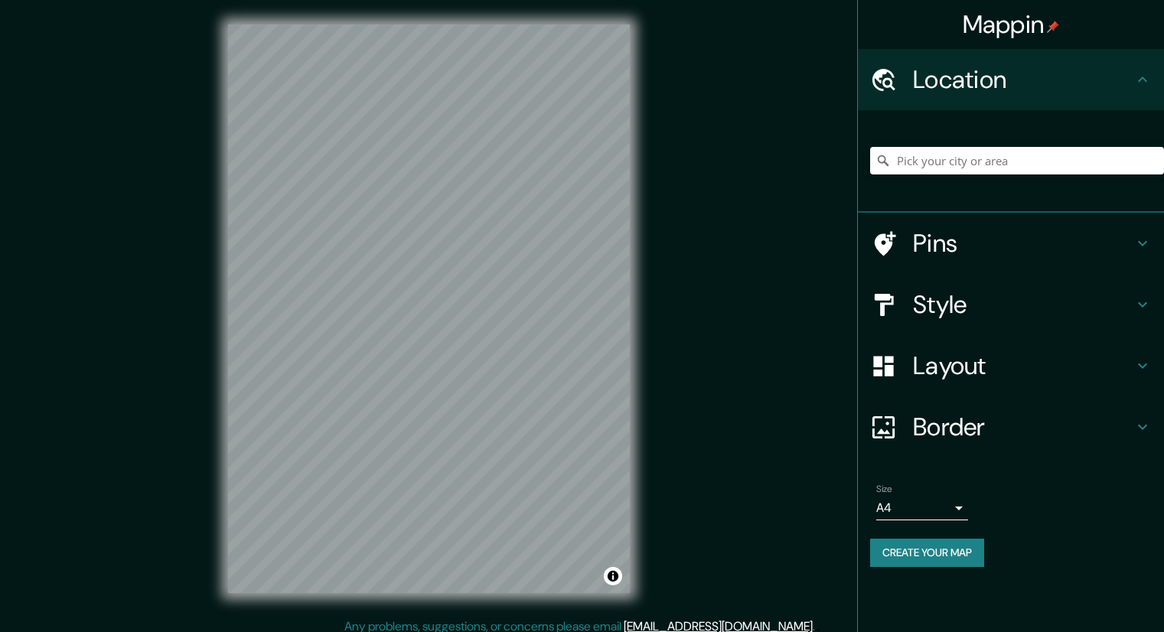  I want to click on h4: Pins, so click(1023, 243).